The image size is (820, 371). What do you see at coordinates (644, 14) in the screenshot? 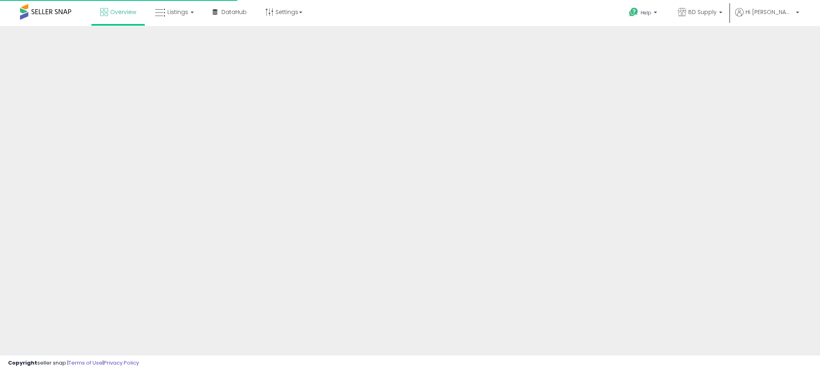
I see `a: Help` at bounding box center [644, 14].